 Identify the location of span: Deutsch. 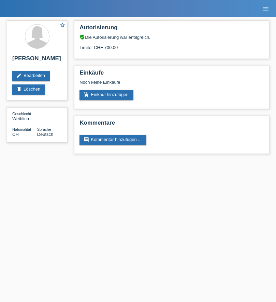
(45, 134).